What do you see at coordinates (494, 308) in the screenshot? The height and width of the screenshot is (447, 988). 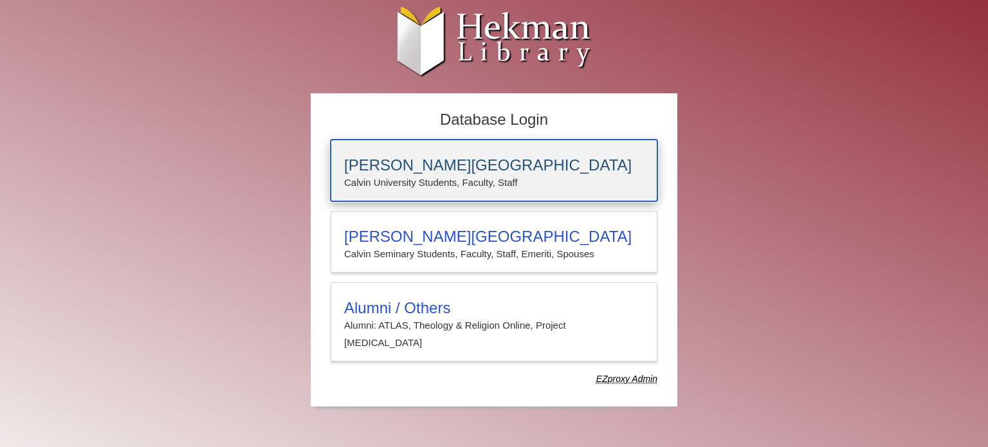 I see `h3: Alumni / Others` at bounding box center [494, 308].